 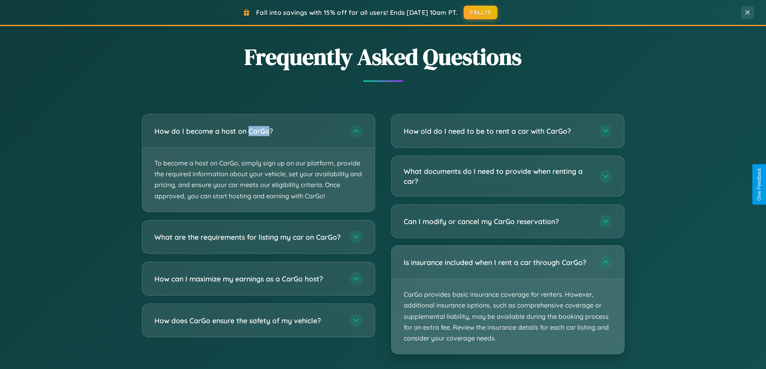 I want to click on h3: Can I modify or cancel my CarGo reservation?, so click(x=497, y=221).